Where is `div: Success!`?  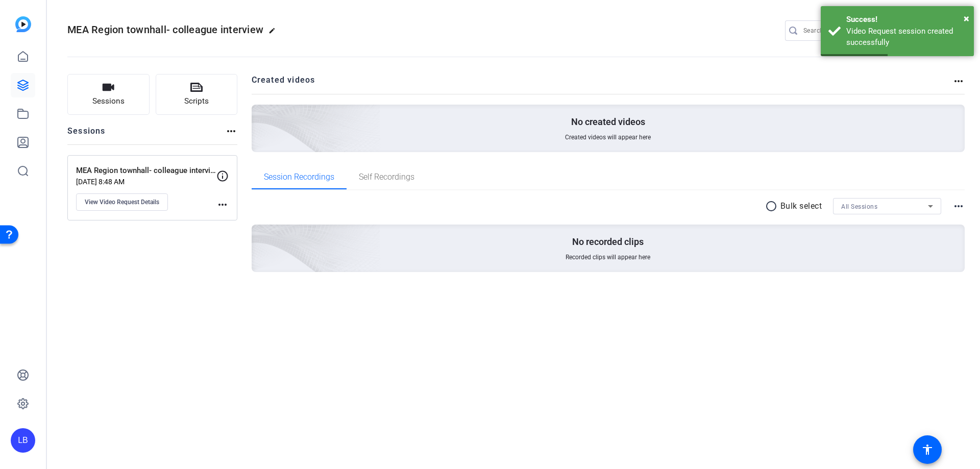
div: Success! is located at coordinates (906, 19).